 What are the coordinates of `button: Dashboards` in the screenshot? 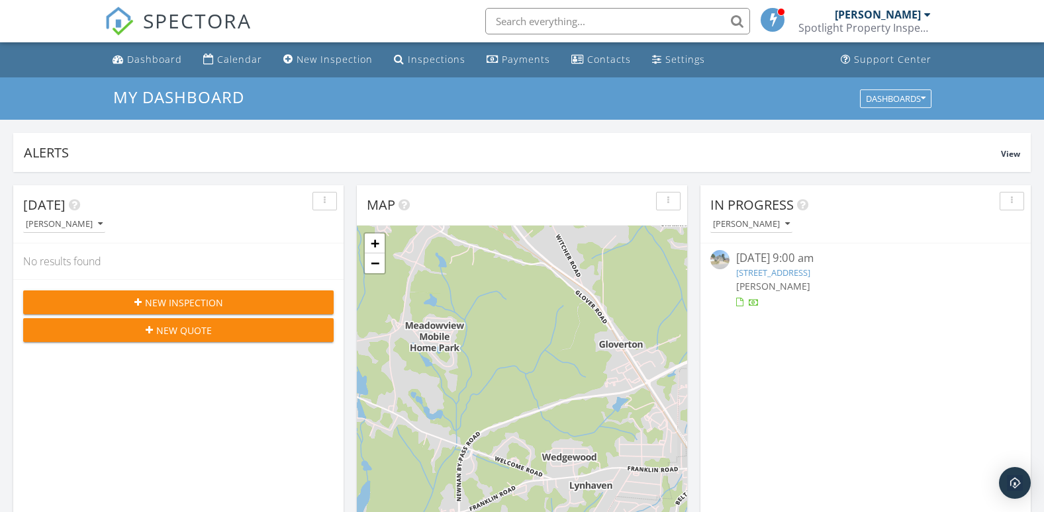 It's located at (896, 99).